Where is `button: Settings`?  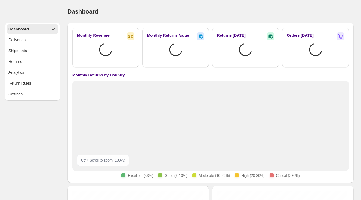 button: Settings is located at coordinates (32, 94).